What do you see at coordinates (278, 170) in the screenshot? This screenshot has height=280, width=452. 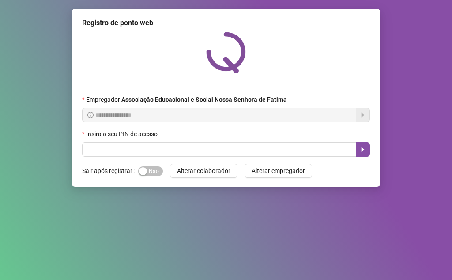 I see `button: Alterar empregador` at bounding box center [278, 170].